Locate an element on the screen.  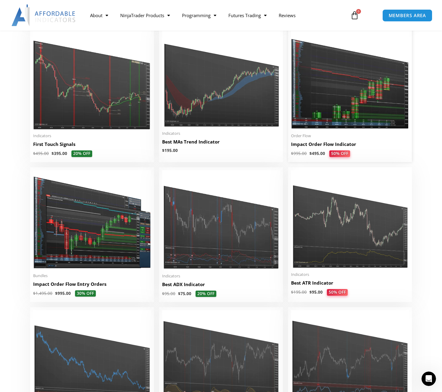
img: Impact Order Flow Entry Orders is located at coordinates (92, 220).